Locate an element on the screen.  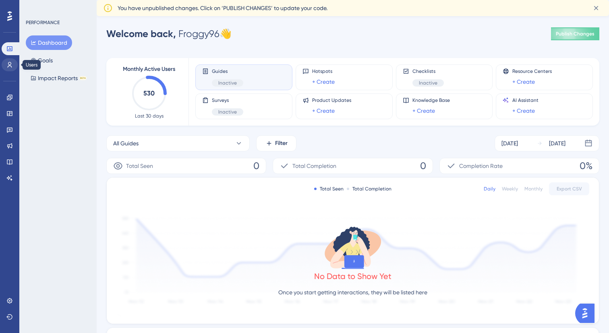
span: You have unpublished changes. Click on ‘PUBLISH CHANGES’ to update your code. is located at coordinates (222, 8).